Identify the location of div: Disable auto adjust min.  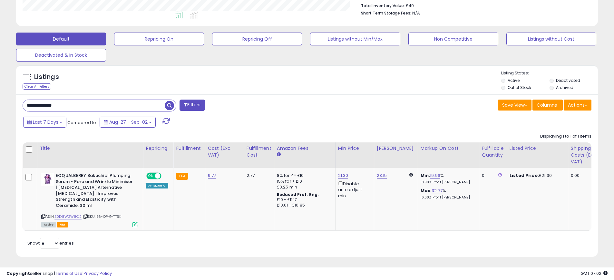
(354, 190).